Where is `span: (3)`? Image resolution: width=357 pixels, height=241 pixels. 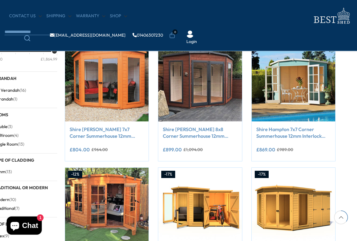 span: (3) is located at coordinates (10, 127).